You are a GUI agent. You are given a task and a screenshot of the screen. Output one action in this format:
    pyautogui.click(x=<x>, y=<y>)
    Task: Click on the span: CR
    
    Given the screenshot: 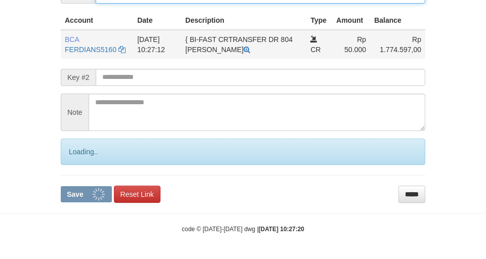 What is the action you would take?
    pyautogui.click(x=316, y=50)
    